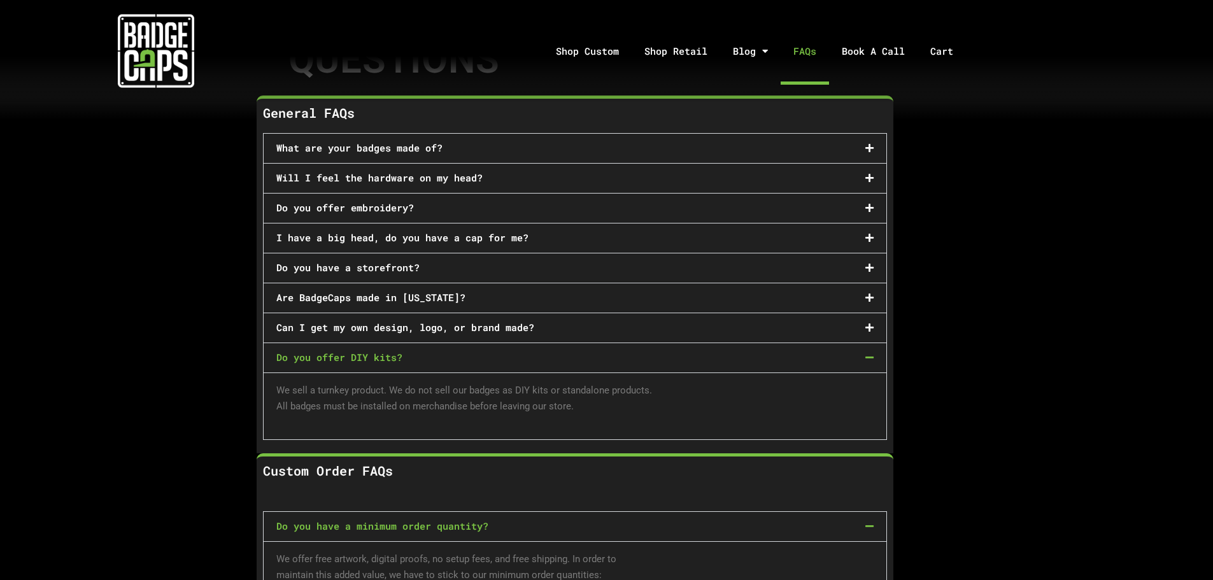 The width and height of the screenshot is (1213, 580). I want to click on img: badgecaps white logo with green acccent, so click(156, 51).